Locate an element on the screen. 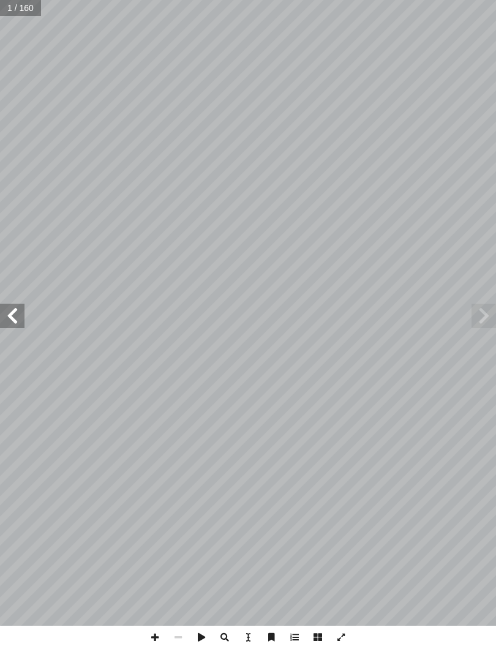 This screenshot has width=496, height=649. span: تبديل ملء الشاشة is located at coordinates (341, 638).